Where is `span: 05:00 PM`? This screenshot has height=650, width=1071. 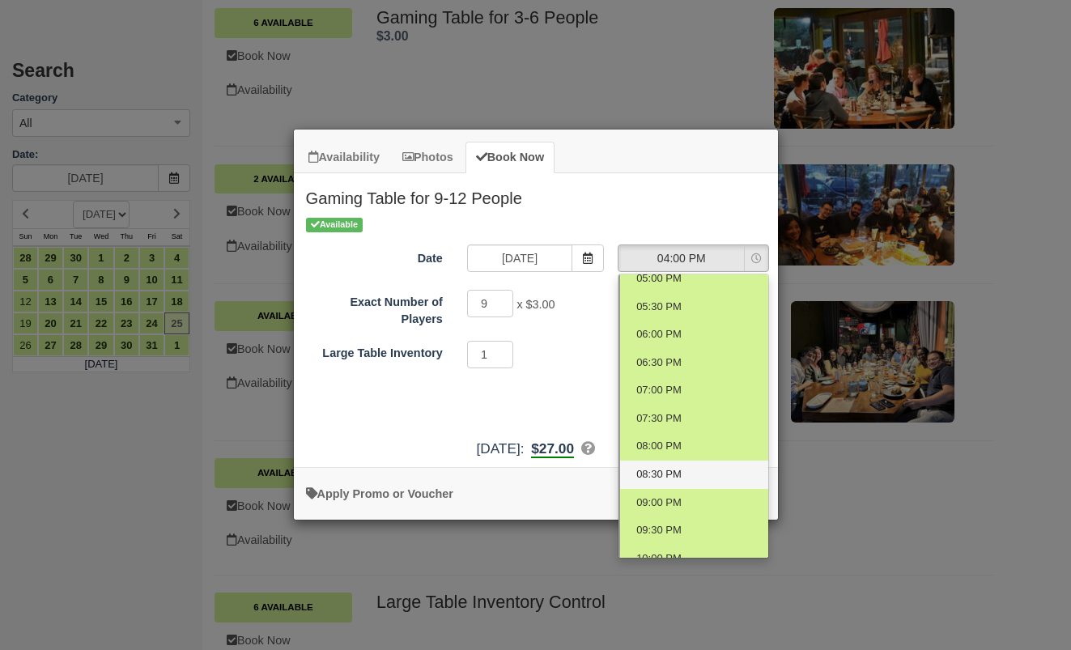 span: 05:00 PM is located at coordinates (659, 278).